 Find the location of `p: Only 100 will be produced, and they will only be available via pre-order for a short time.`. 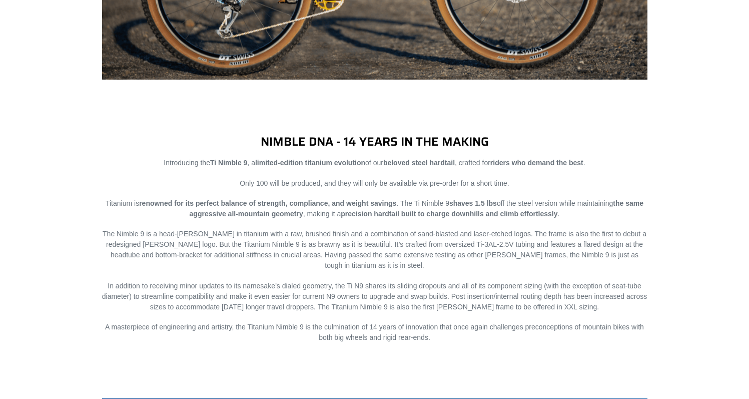

p: Only 100 will be produced, and they will only be available via pre-order for a short time. is located at coordinates (375, 183).